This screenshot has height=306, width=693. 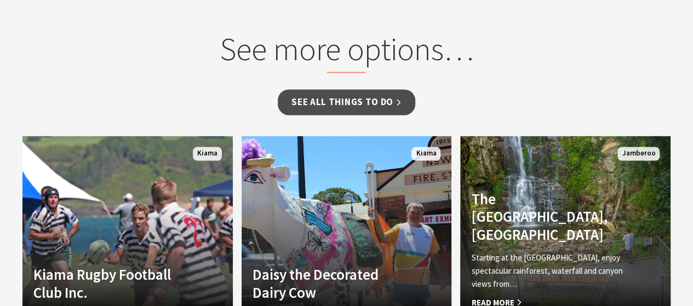 What do you see at coordinates (112, 283) in the screenshot?
I see `h4: Kiama Rugby Football Club Inc.` at bounding box center [112, 283].